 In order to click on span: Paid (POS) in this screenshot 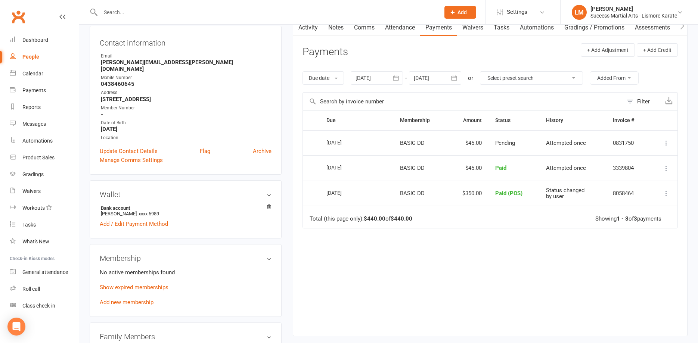, I will do `click(509, 193)`.